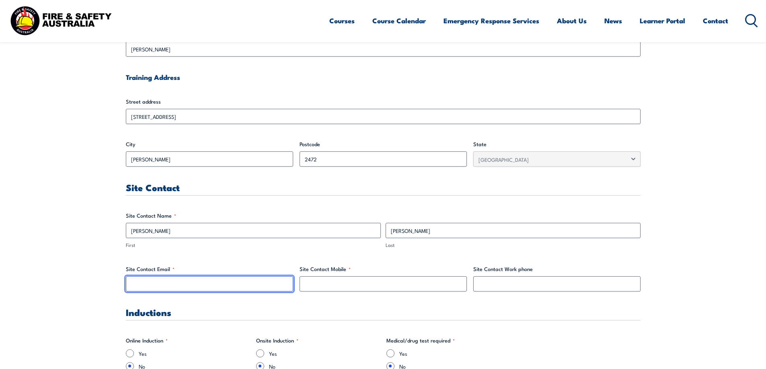 The height and width of the screenshot is (369, 766). I want to click on a: About Us, so click(572, 20).